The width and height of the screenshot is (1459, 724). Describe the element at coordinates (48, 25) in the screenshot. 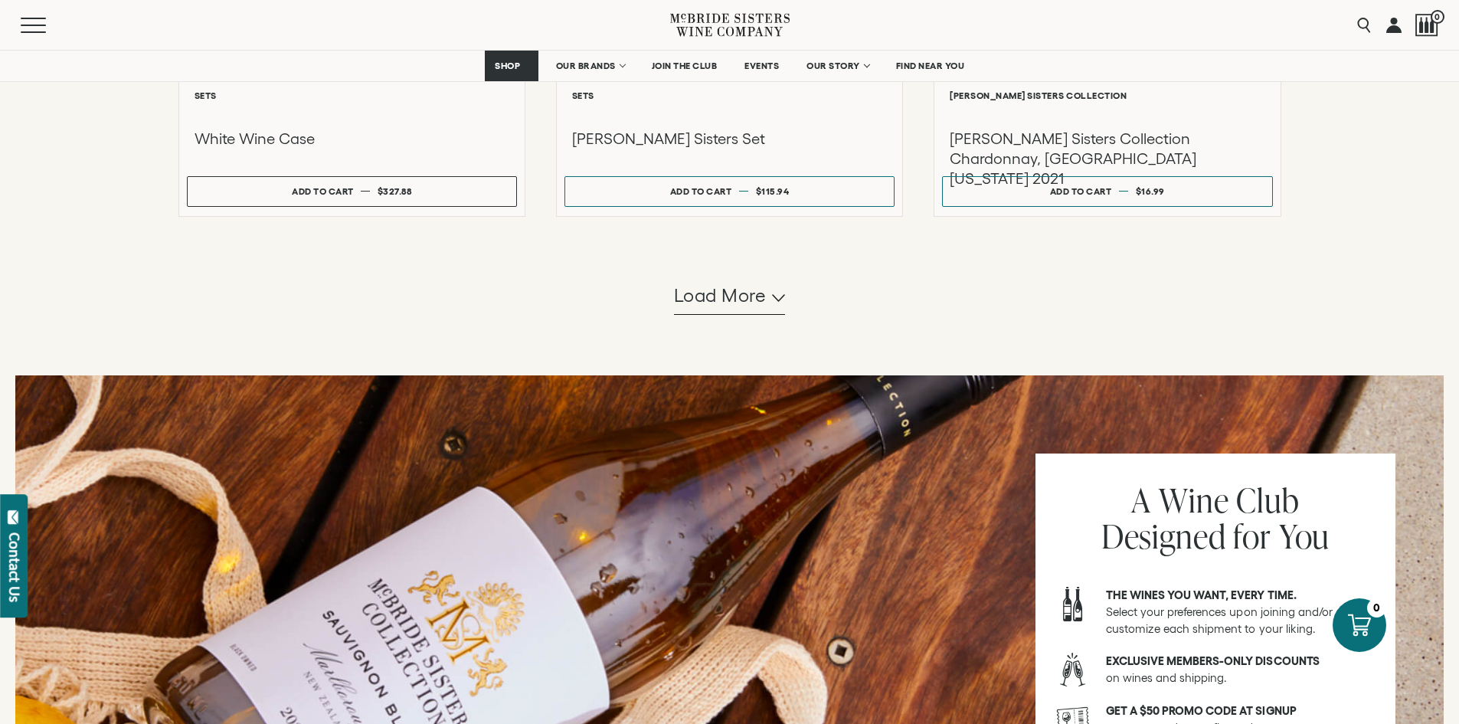

I see `button: Mobile Menu Trigger` at that location.